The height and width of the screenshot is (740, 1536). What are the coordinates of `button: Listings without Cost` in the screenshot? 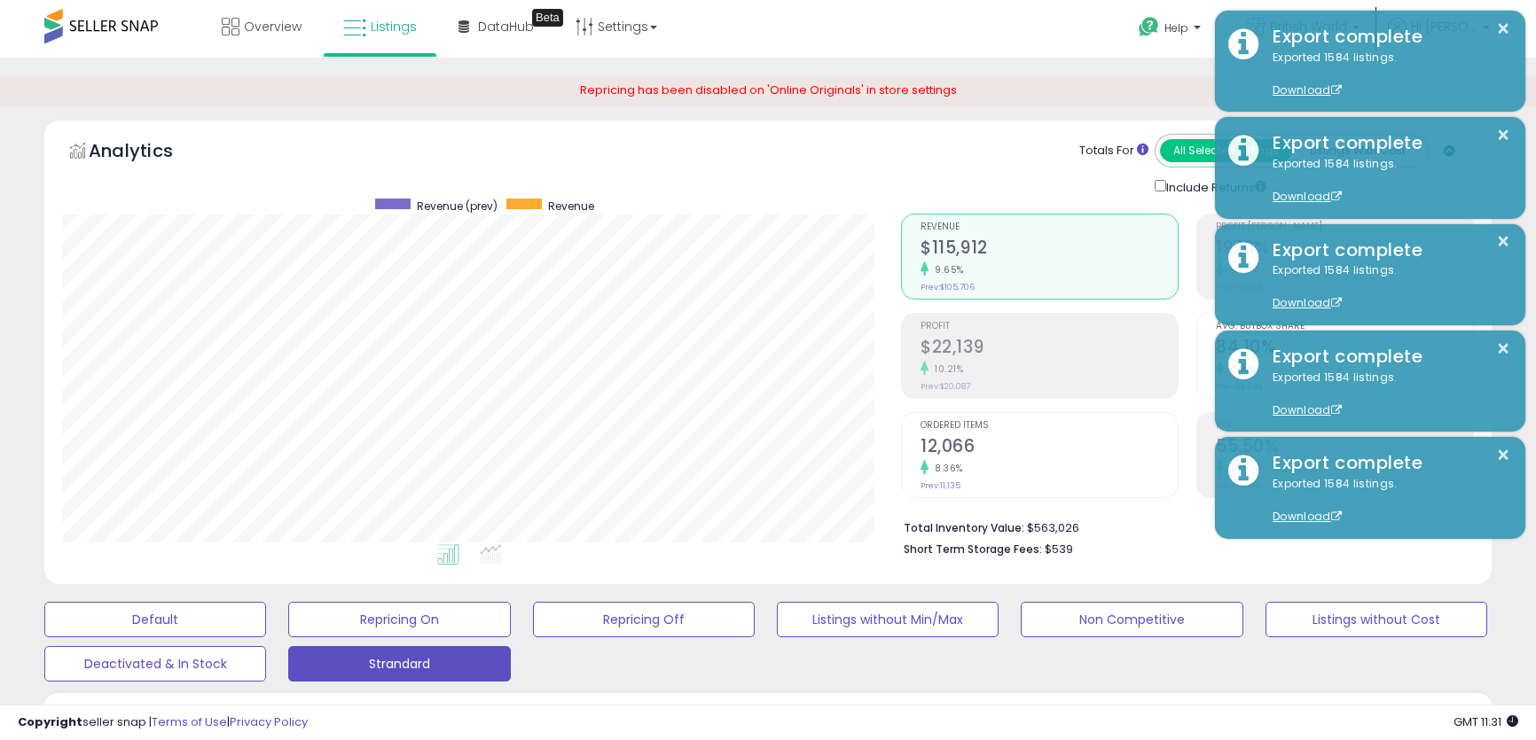 It's located at (1376, 620).